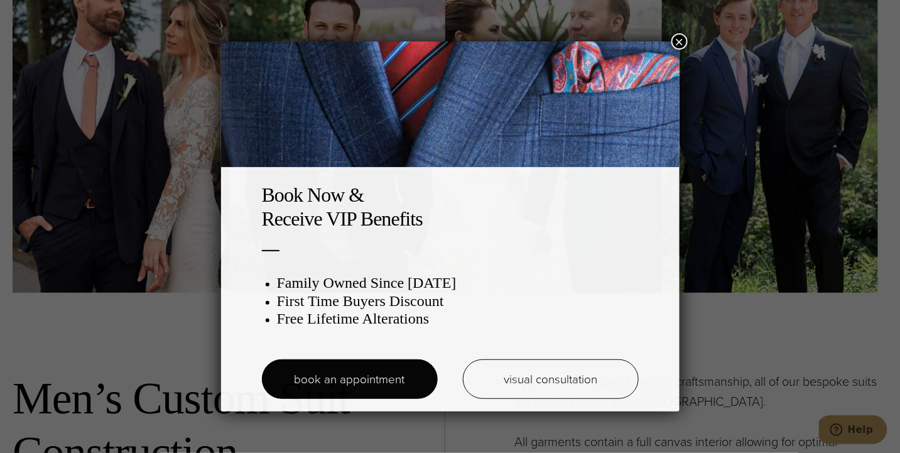  I want to click on a: visual consultation, so click(551, 379).